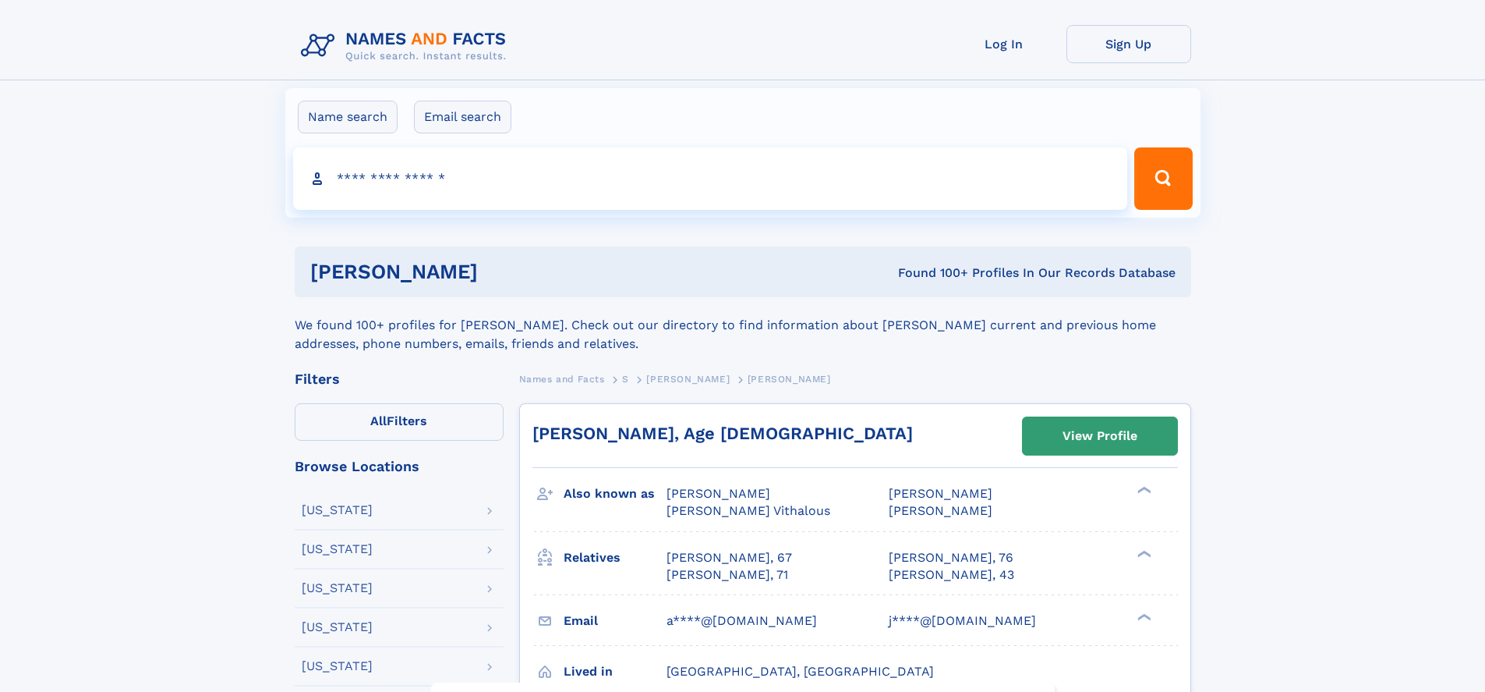 Image resolution: width=1485 pixels, height=692 pixels. I want to click on span: All, so click(378, 420).